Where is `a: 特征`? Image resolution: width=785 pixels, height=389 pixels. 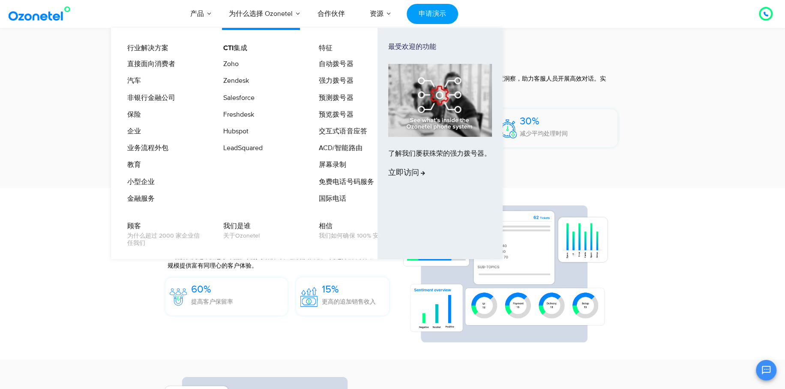
a: 特征 is located at coordinates (324, 48).